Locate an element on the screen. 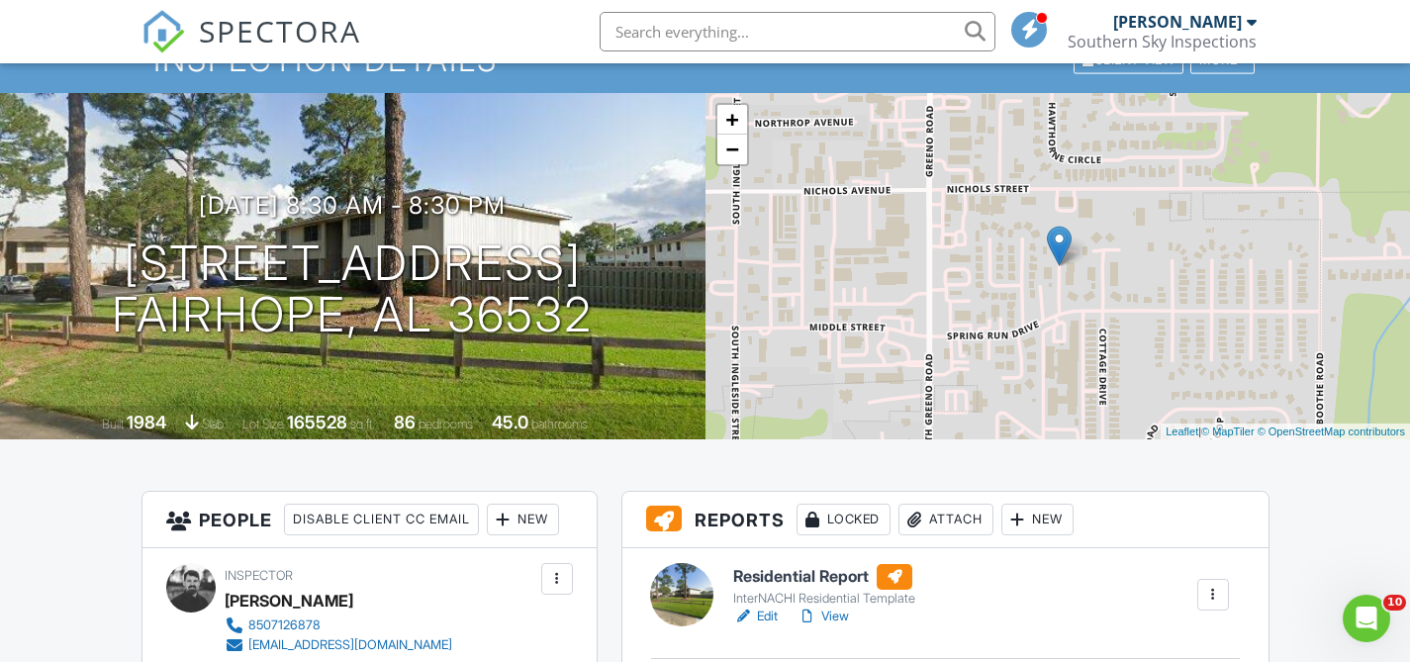 Image resolution: width=1410 pixels, height=662 pixels. span: Inspector is located at coordinates (258, 575).